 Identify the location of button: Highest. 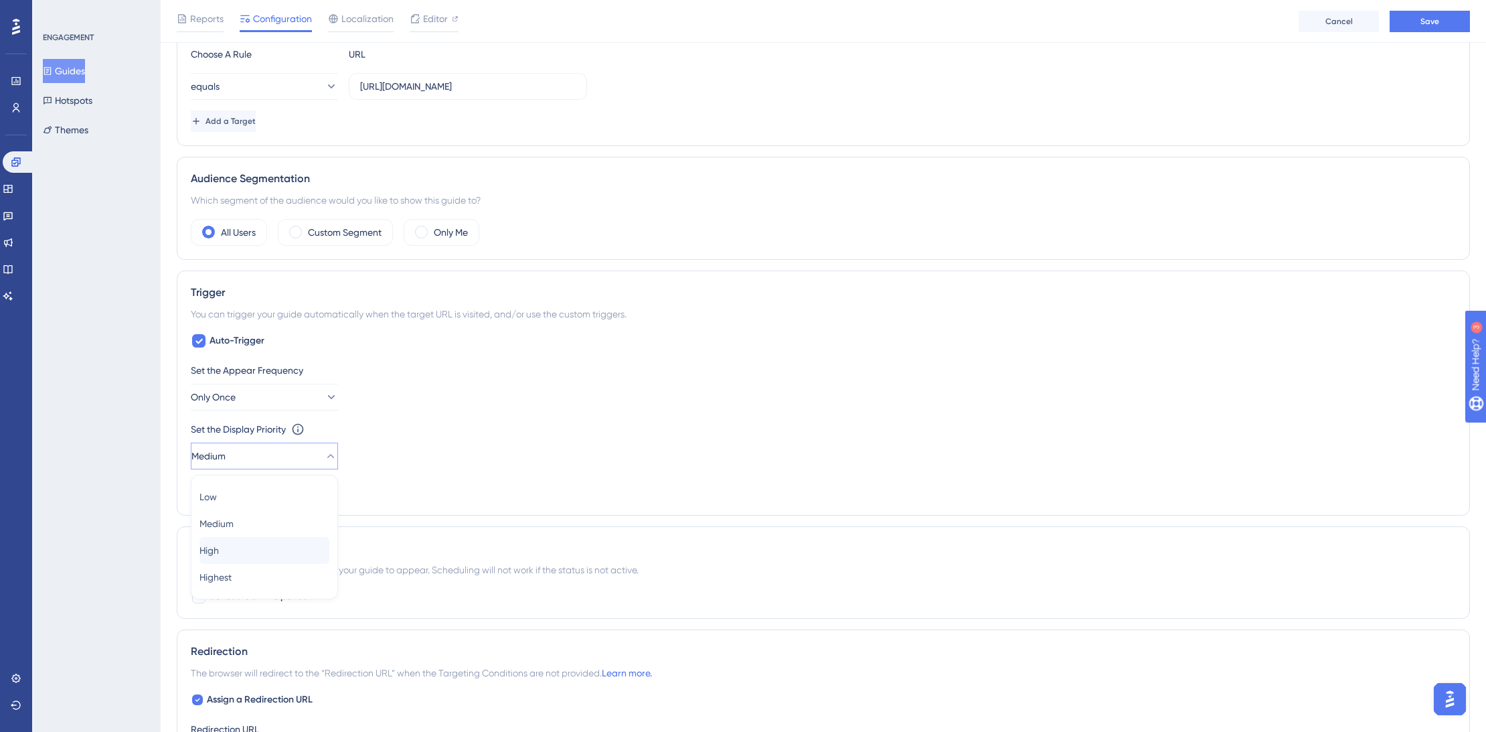
(264, 577).